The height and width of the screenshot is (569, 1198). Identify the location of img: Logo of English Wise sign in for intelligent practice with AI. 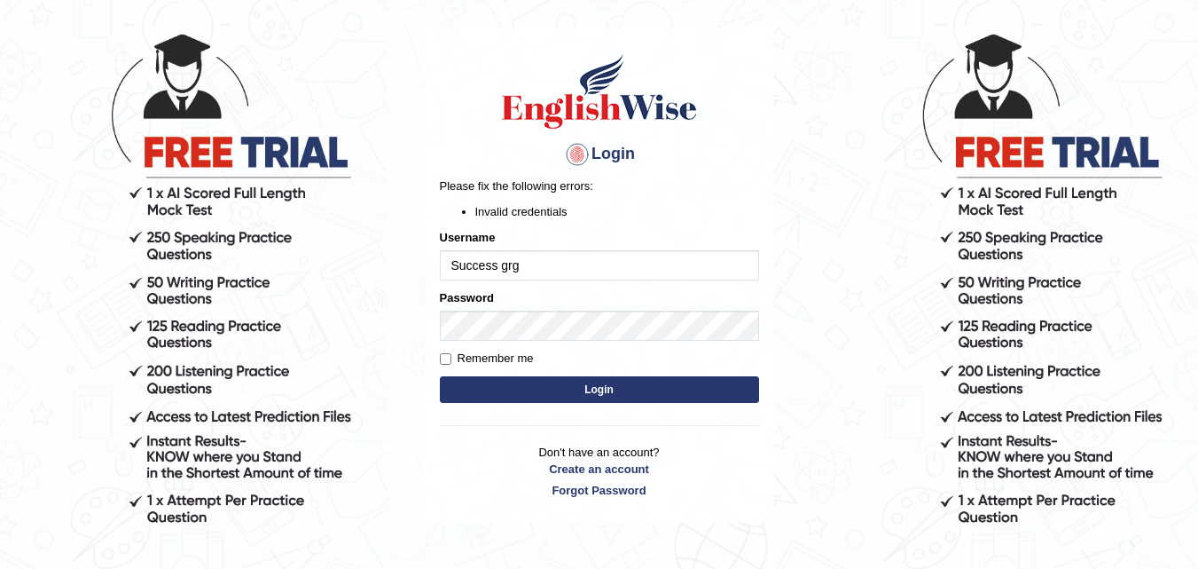
(600, 91).